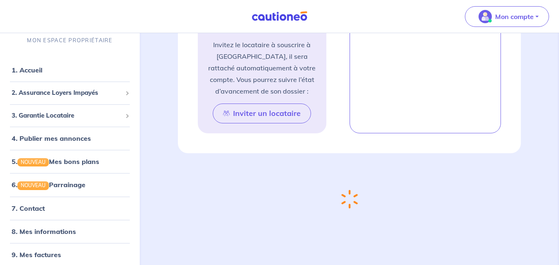 The width and height of the screenshot is (559, 265). I want to click on div: 6.NOUVEAUParrainage, so click(70, 185).